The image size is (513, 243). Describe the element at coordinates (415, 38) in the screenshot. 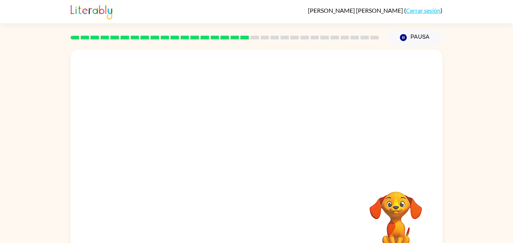

I see `button: Pausa` at that location.